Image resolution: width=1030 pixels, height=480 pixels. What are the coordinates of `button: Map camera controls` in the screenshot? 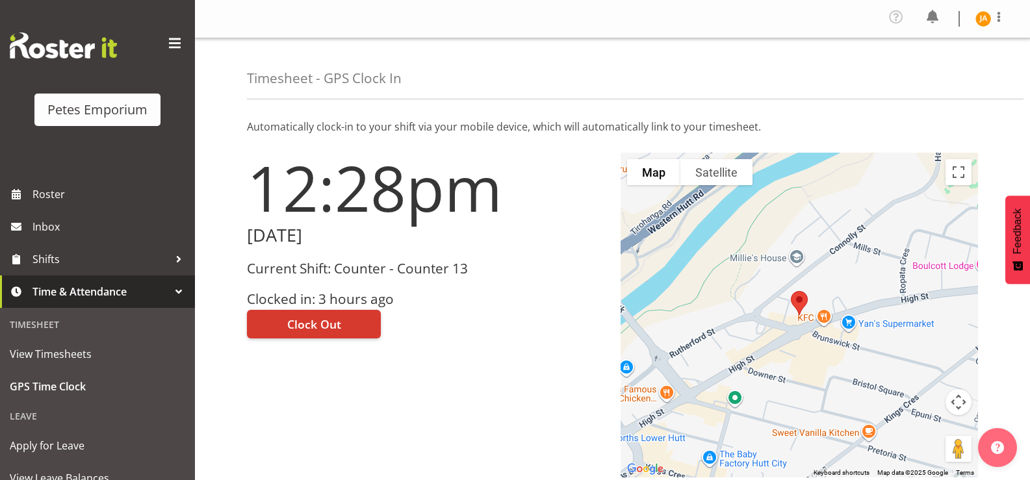 It's located at (959, 402).